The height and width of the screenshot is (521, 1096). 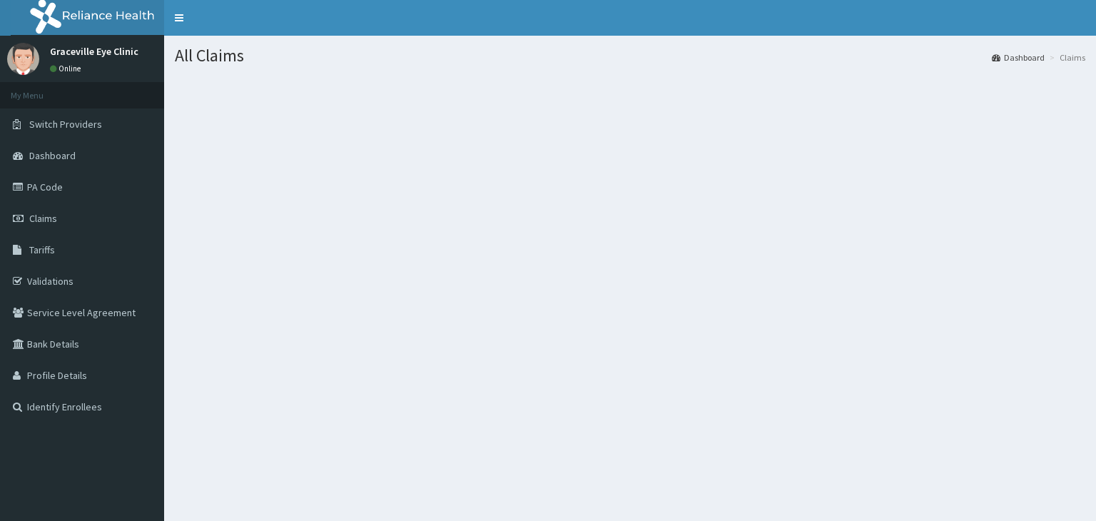 What do you see at coordinates (67, 68) in the screenshot?
I see `a: Online` at bounding box center [67, 68].